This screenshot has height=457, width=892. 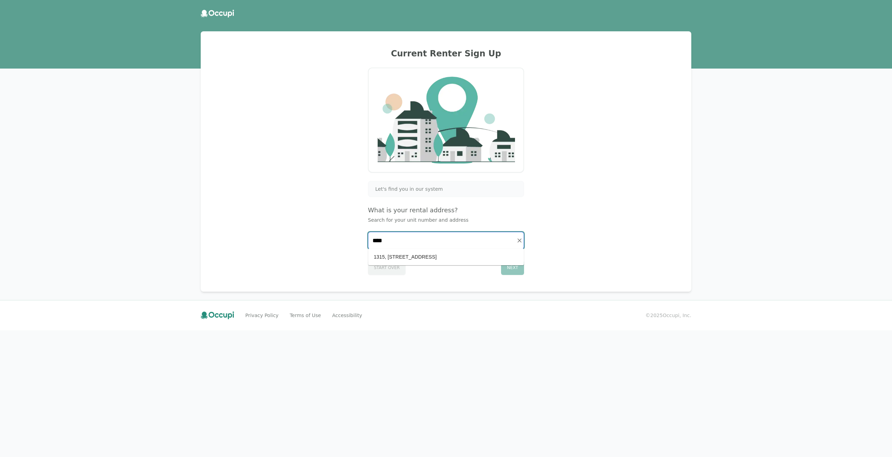 I want to click on span: Let's find you in our system, so click(x=409, y=189).